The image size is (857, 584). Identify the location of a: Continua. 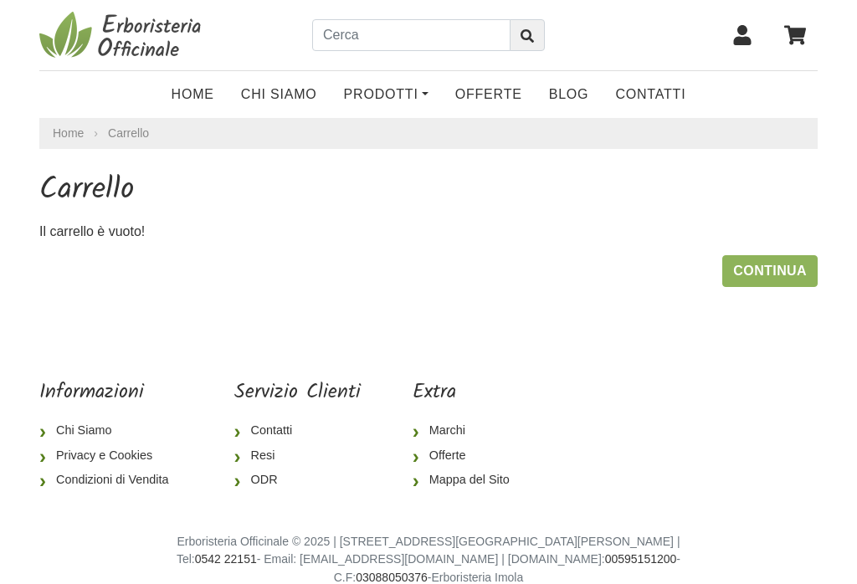
(770, 271).